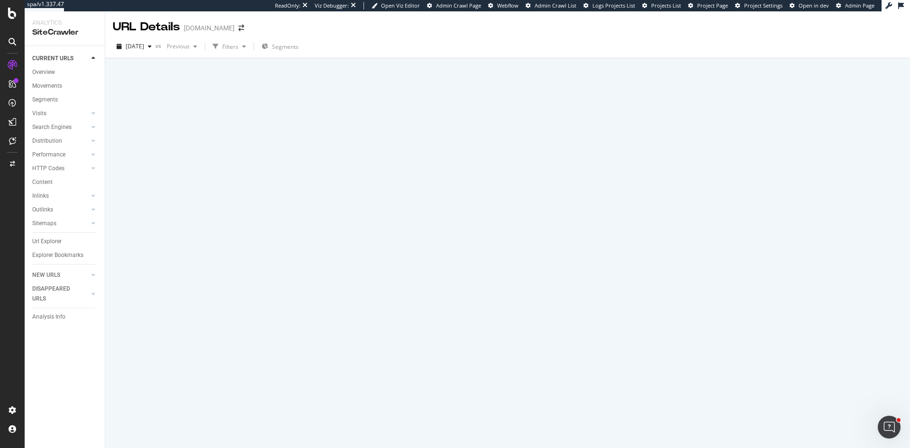 The image size is (910, 448). Describe the element at coordinates (332, 6) in the screenshot. I see `div: Viz Debugger:` at that location.